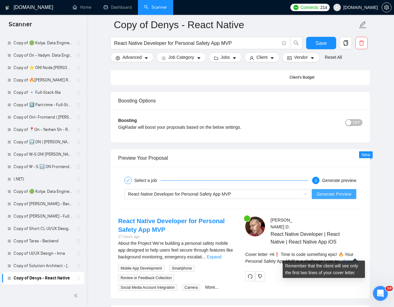 The image size is (394, 307). Describe the element at coordinates (7, 8) in the screenshot. I see `img: logo` at that location.